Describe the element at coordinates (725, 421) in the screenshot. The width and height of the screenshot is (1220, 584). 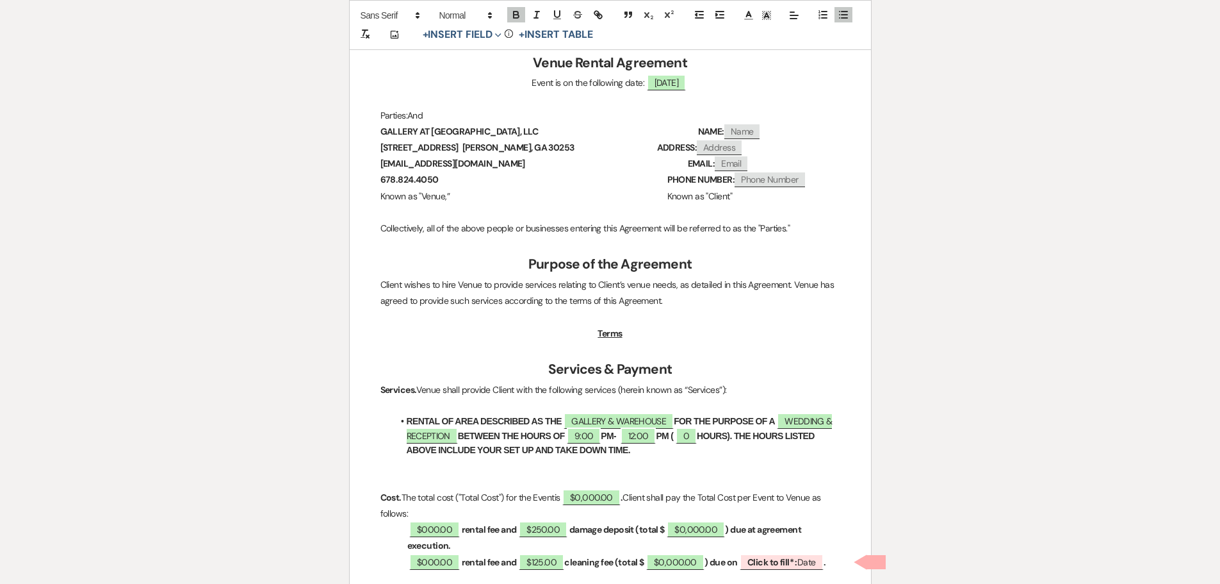
I see `strong: FOR THE PURPOSE OF A` at that location.